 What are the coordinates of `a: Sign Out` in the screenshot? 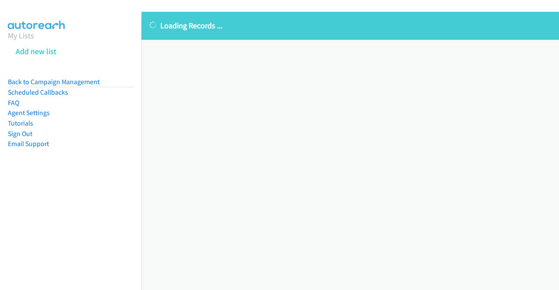 It's located at (20, 134).